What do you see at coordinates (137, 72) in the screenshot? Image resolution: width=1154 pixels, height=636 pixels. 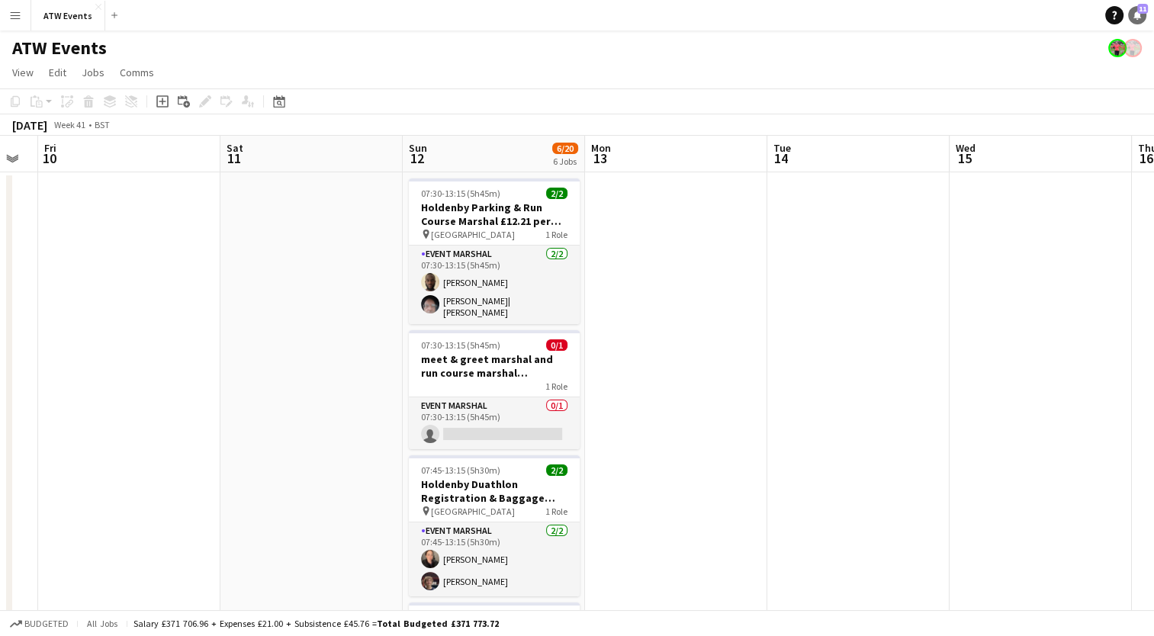 I see `span: Comms` at bounding box center [137, 72].